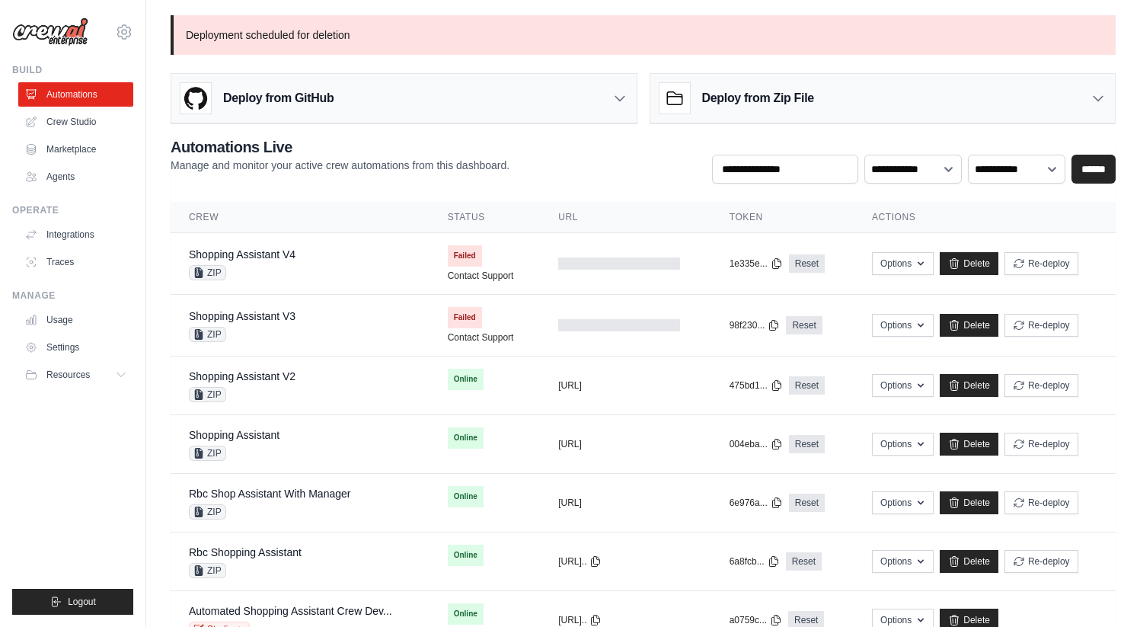 The image size is (1140, 627). I want to click on a: Automations, so click(75, 94).